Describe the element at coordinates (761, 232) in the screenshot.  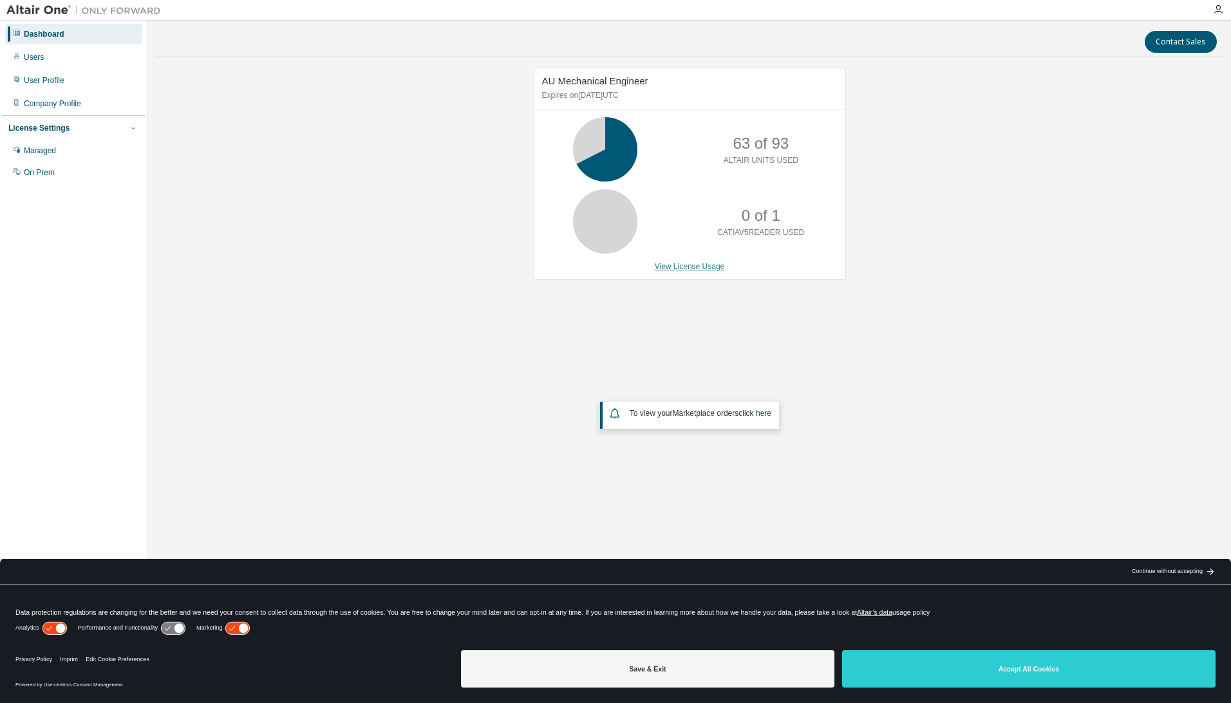
I see `p: CATIAV5READER USED` at that location.